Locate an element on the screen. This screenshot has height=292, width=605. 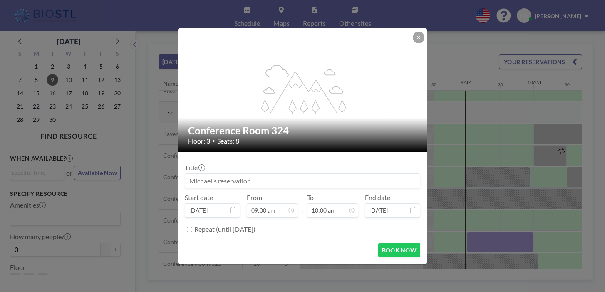
span: Floor: 3 is located at coordinates (199, 141).